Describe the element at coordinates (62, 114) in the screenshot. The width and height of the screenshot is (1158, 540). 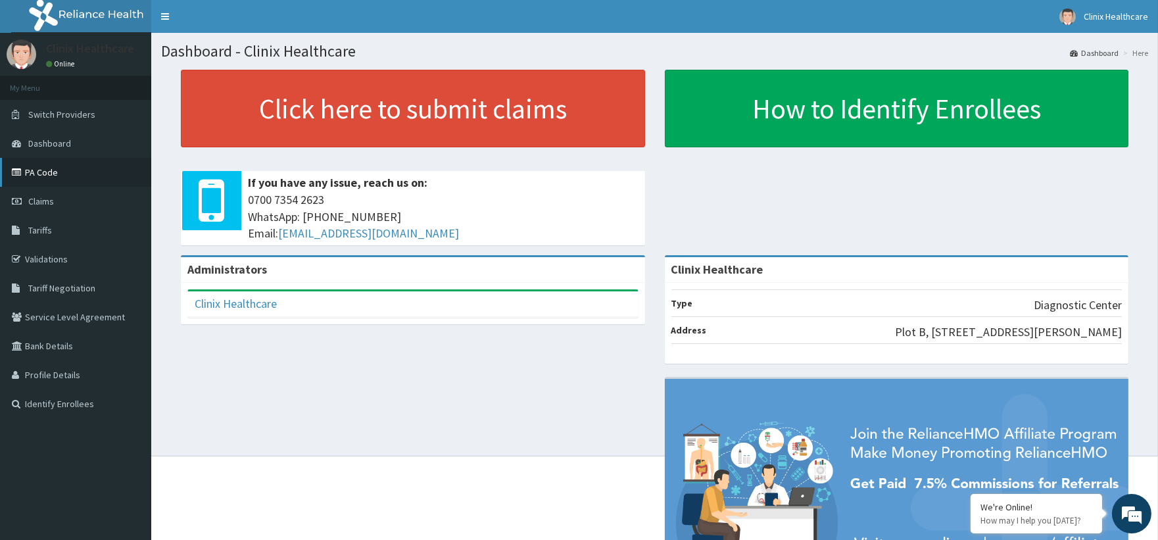
I see `span: Switch Providers` at that location.